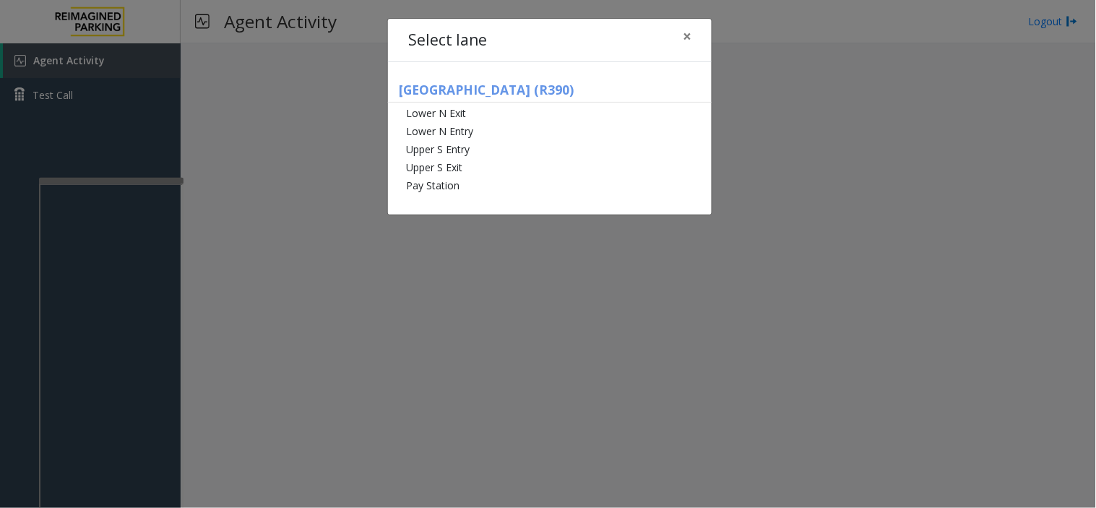 Image resolution: width=1096 pixels, height=508 pixels. Describe the element at coordinates (550, 113) in the screenshot. I see `li: Lower N Exit` at that location.